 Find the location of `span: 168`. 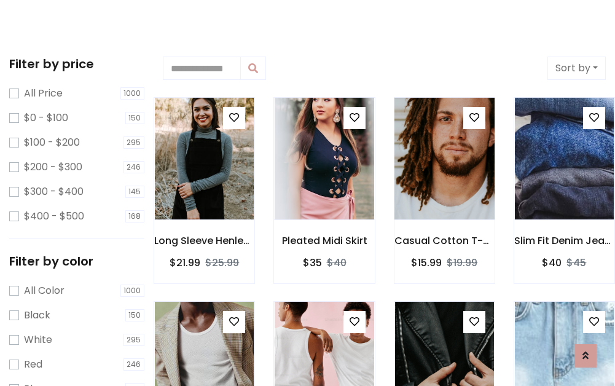

span: 168 is located at coordinates (135, 216).